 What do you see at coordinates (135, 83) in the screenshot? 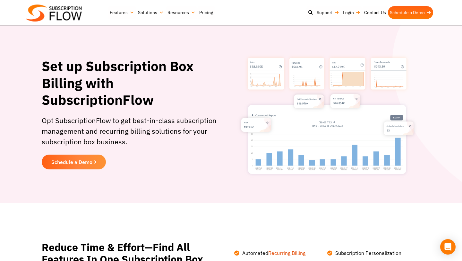
I see `h1: Set up Subscription Box Billing with SubscriptionFlow` at bounding box center [135, 83].